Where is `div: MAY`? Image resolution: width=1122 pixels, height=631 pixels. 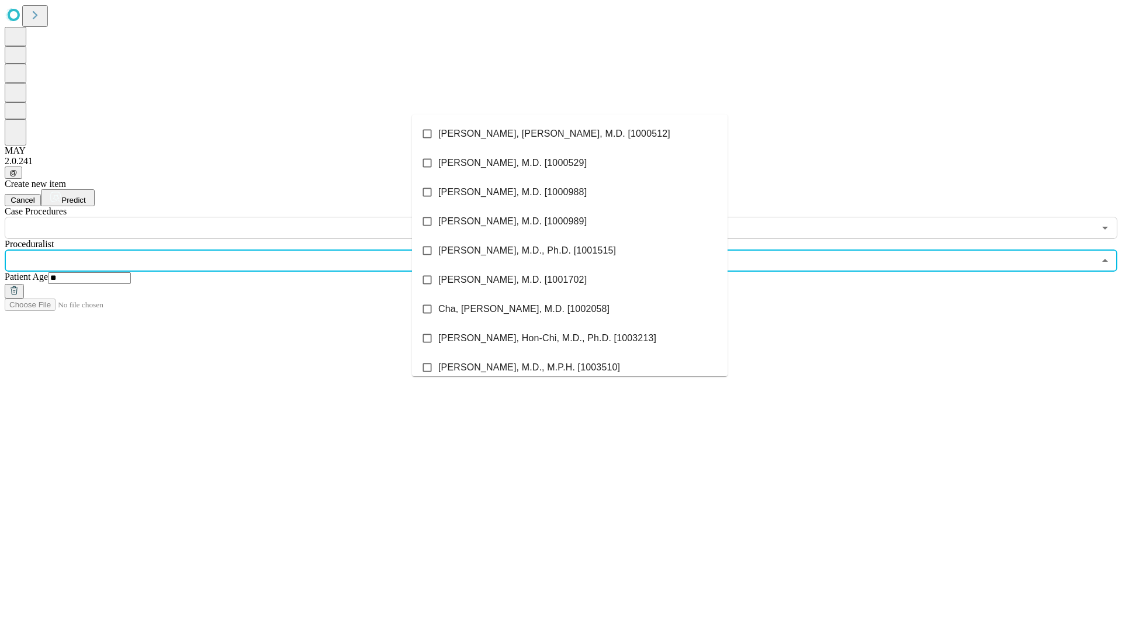 div: MAY is located at coordinates (561, 151).